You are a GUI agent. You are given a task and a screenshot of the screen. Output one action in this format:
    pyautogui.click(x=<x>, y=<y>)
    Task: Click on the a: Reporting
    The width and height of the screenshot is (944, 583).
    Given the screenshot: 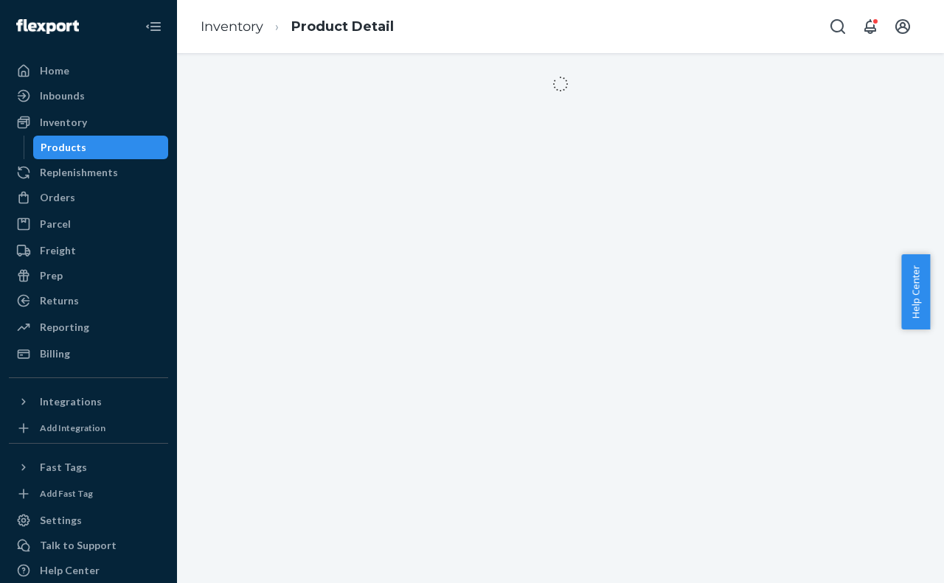 What is the action you would take?
    pyautogui.click(x=89, y=327)
    